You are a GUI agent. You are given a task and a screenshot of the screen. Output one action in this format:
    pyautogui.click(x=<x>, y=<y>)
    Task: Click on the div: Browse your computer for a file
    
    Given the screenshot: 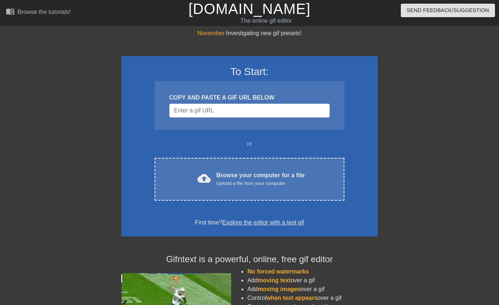 What is the action you would take?
    pyautogui.click(x=261, y=179)
    